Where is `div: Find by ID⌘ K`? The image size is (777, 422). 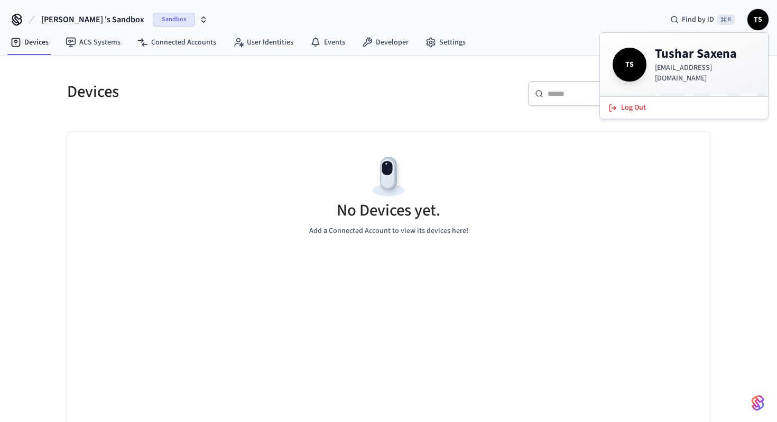
div: Find by ID⌘ K is located at coordinates (703, 20).